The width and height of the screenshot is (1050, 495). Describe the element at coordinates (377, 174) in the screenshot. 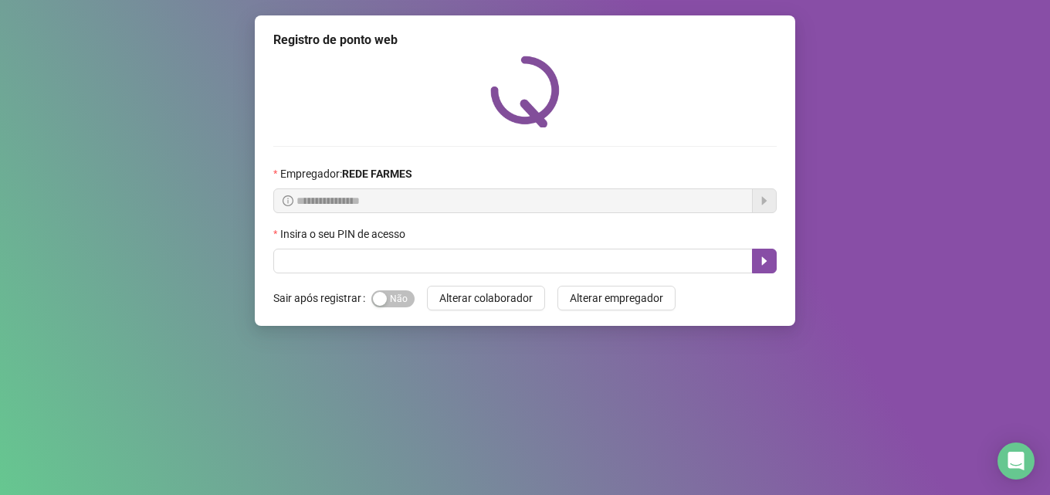

I see `strong: REDE FARMES` at that location.